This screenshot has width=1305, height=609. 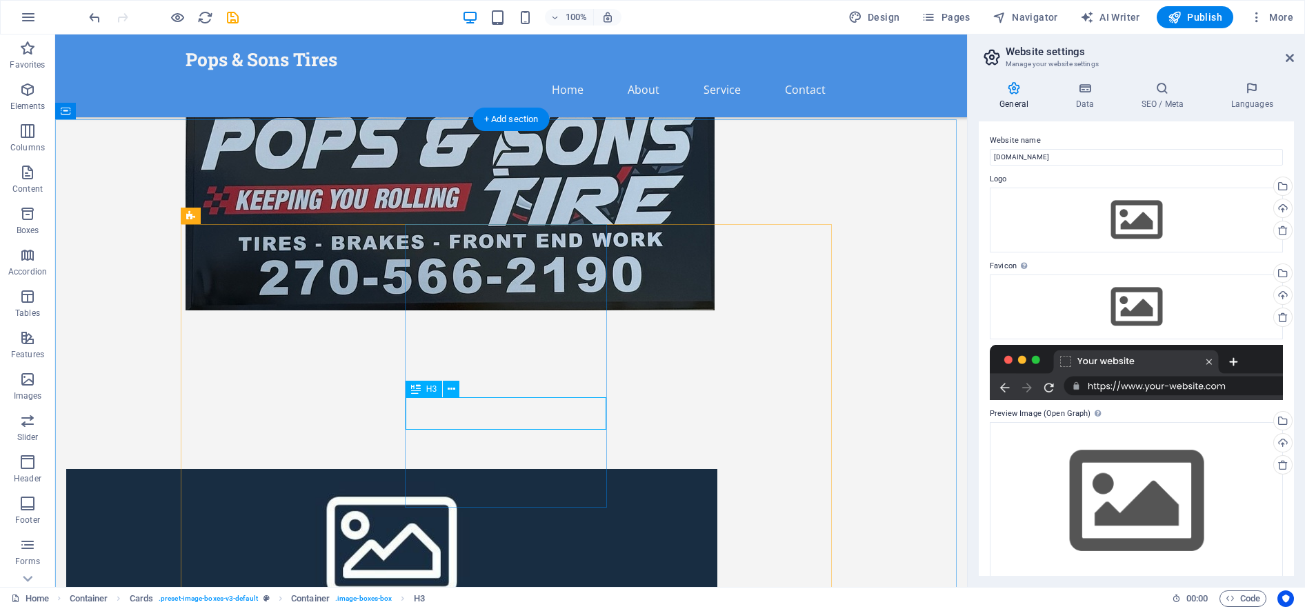 What do you see at coordinates (28, 437) in the screenshot?
I see `p: Slider` at bounding box center [28, 437].